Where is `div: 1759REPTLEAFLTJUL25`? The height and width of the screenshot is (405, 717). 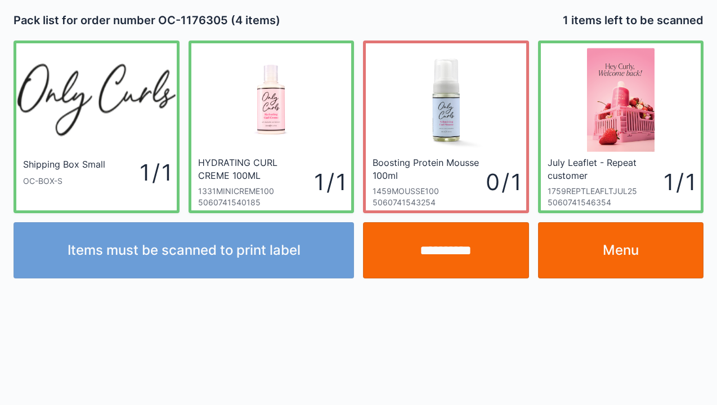 div: 1759REPTLEAFLTJUL25 is located at coordinates (605, 191).